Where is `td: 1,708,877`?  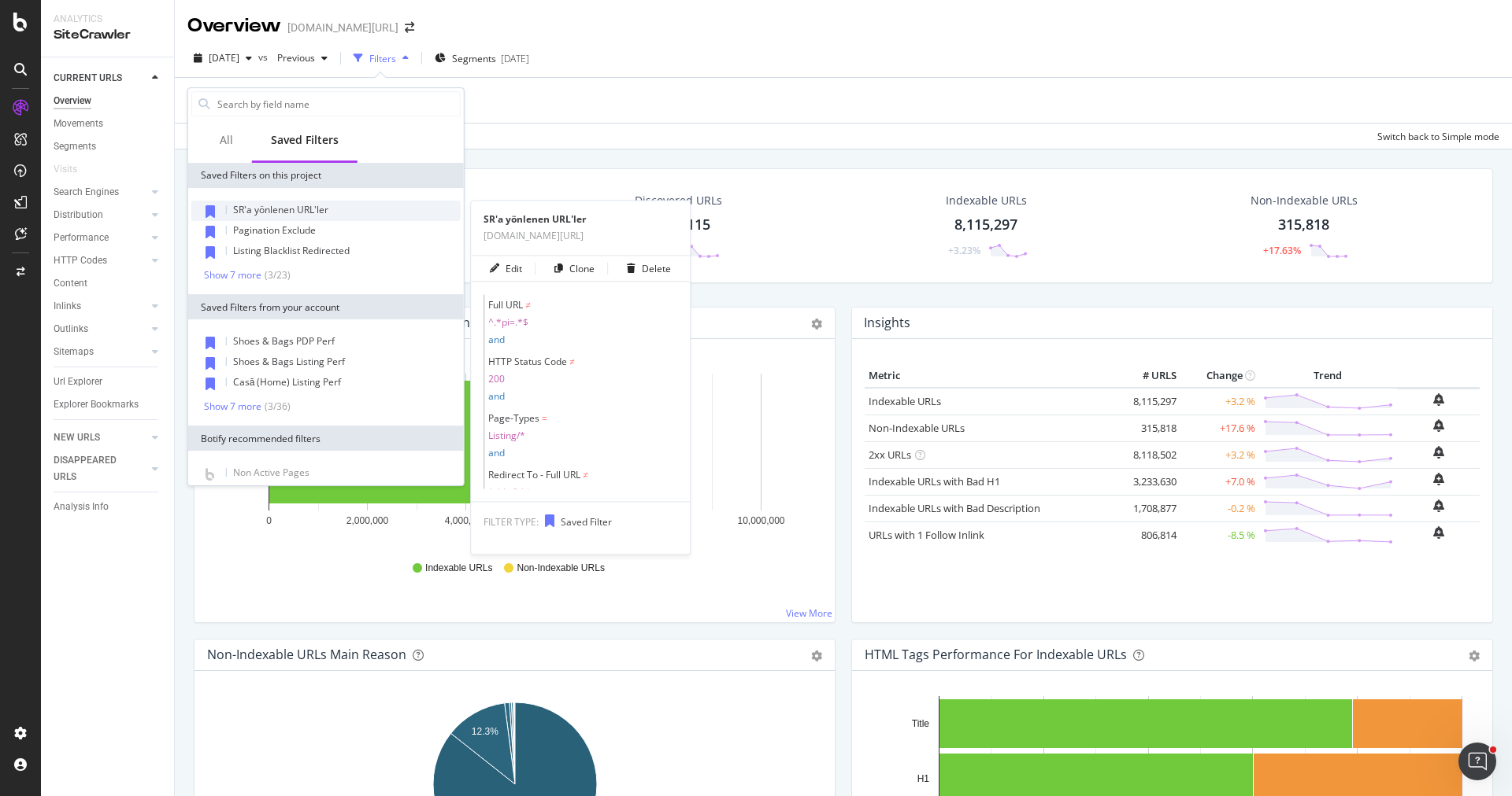 td: 1,708,877 is located at coordinates (1149, 509).